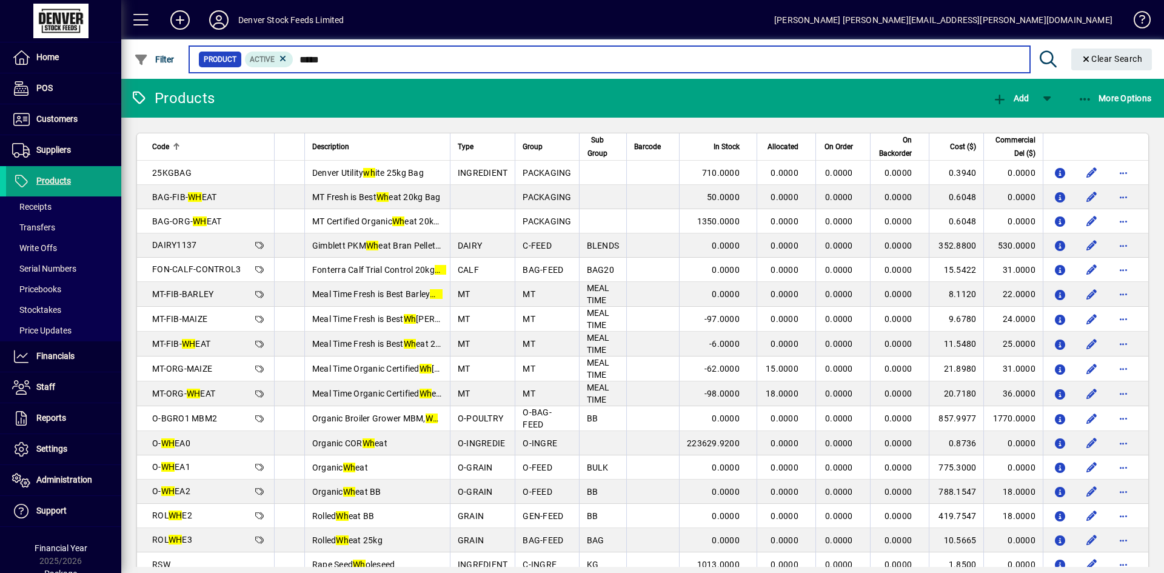 This screenshot has height=573, width=1164. Describe the element at coordinates (537, 418) in the screenshot. I see `span: O-BAG-FEED` at that location.